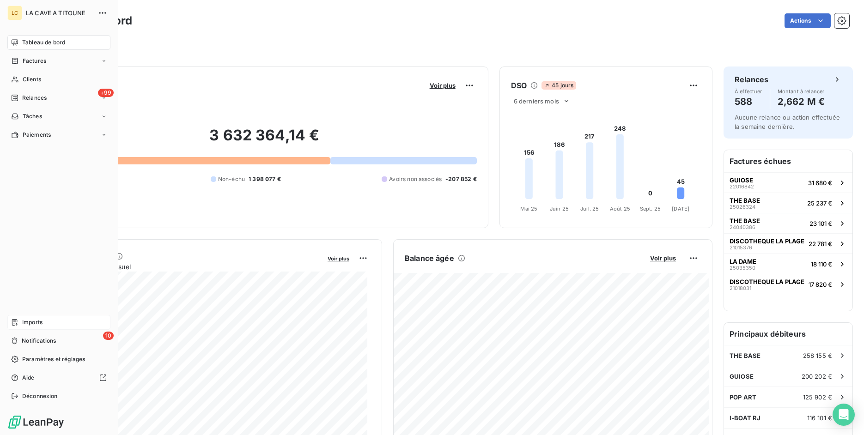 This screenshot has height=435, width=864. I want to click on span: 45 jours, so click(559, 86).